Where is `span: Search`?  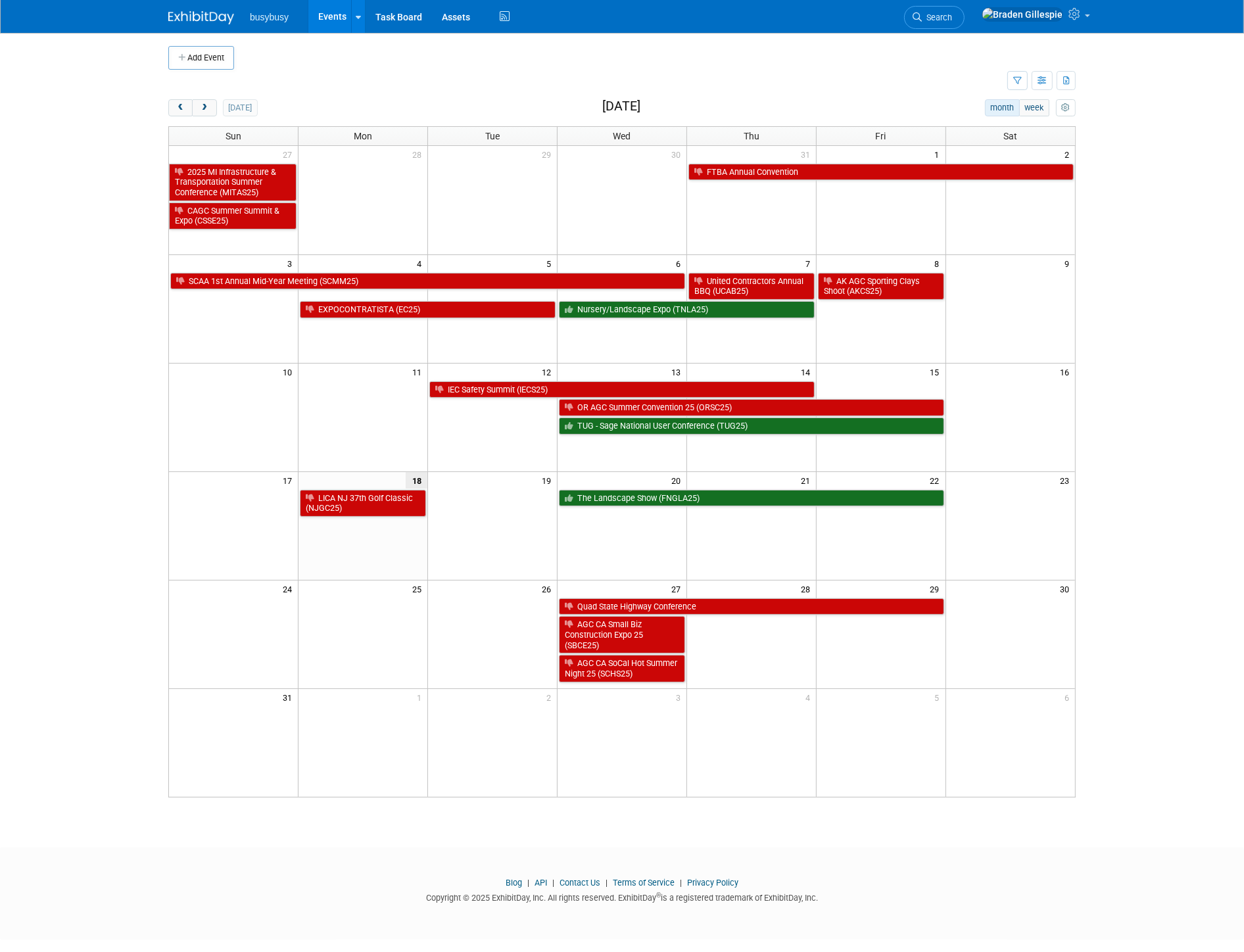
span: Search is located at coordinates (937, 17).